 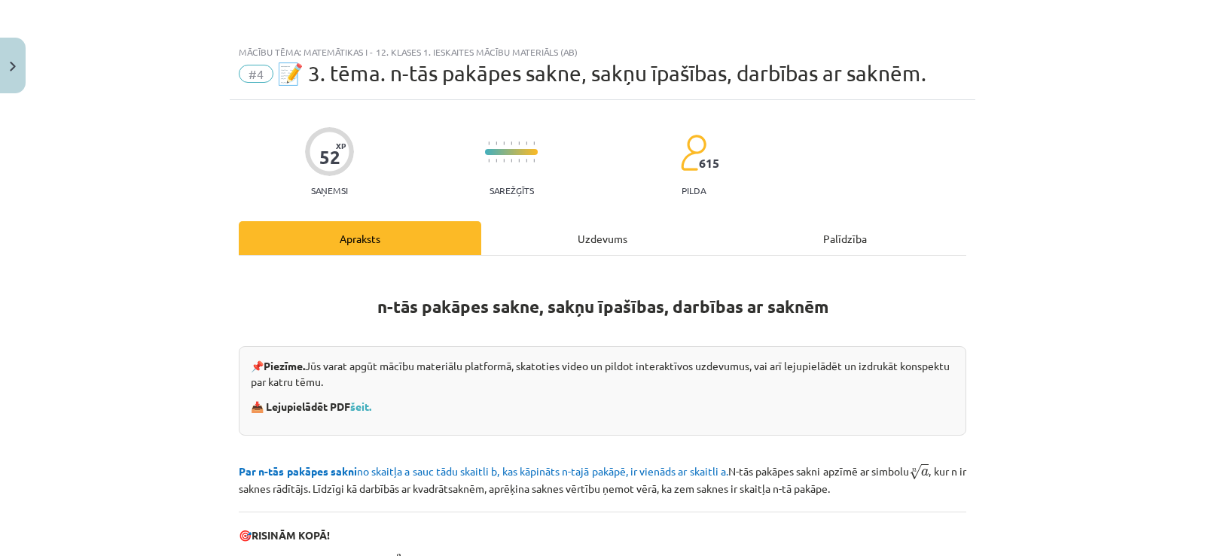 I want to click on span: no skaitļa a sauc tādu skaitli b, kas kāpināts n-tajā pakāpē, ir vienāds ar skaitli a., so click(x=483, y=471).